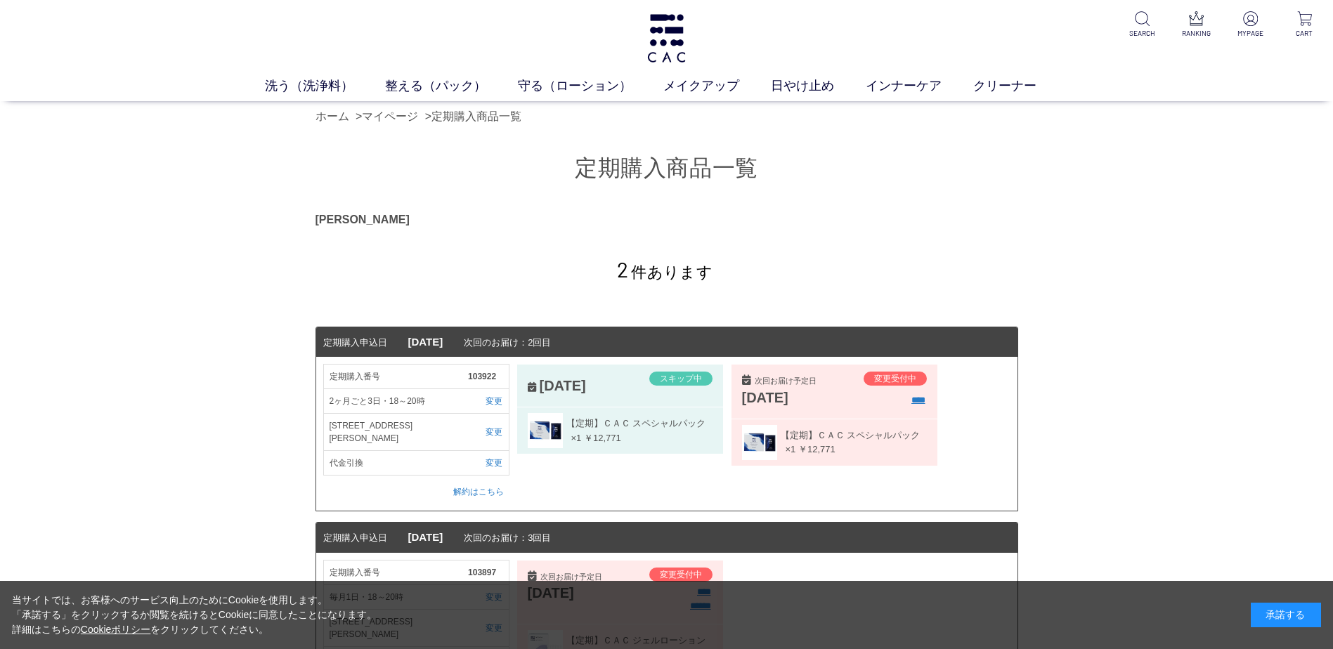 The image size is (1333, 649). What do you see at coordinates (1196, 25) in the screenshot?
I see `a: RANKING` at bounding box center [1196, 25].